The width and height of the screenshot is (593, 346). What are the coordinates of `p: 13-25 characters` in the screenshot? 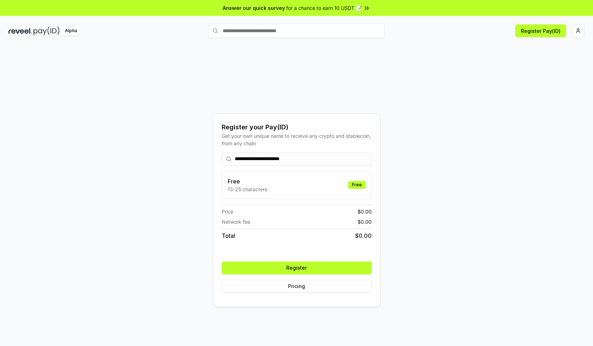 It's located at (248, 189).